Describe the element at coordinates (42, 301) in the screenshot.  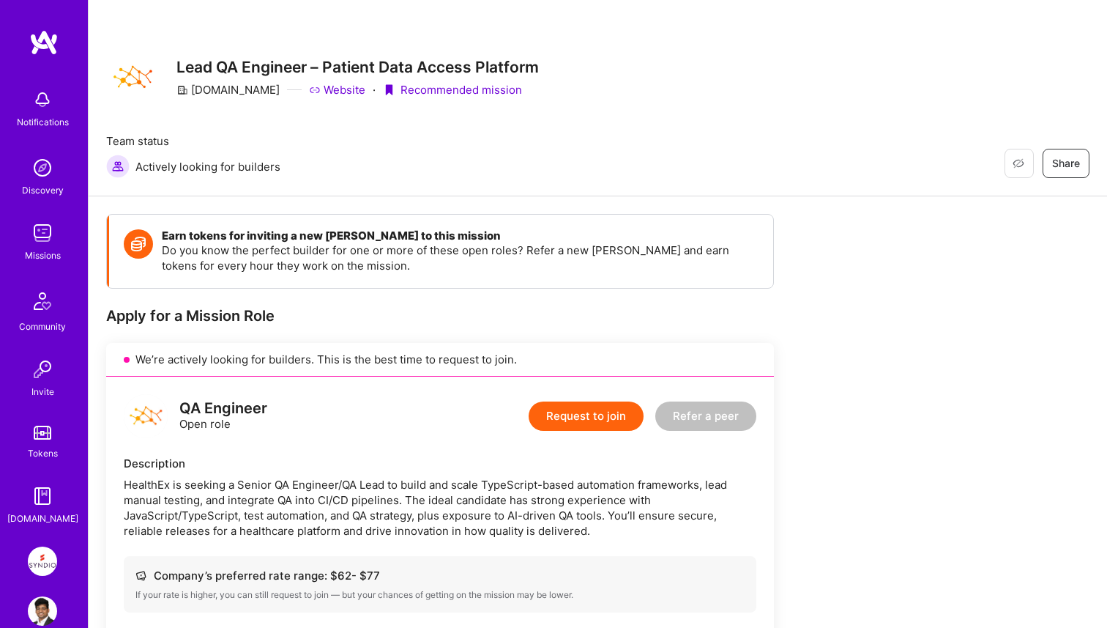
I see `img: Community` at that location.